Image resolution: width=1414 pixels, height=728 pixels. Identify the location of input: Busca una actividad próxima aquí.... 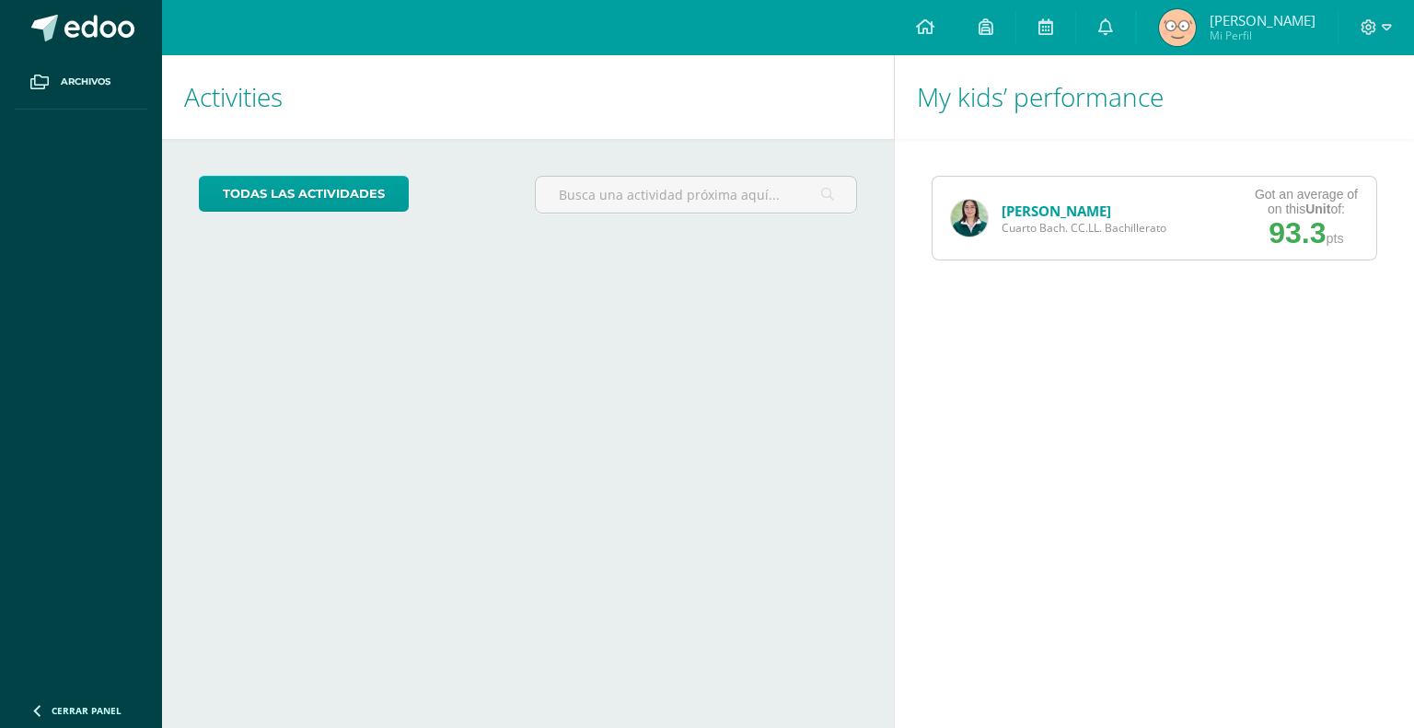
(695, 194).